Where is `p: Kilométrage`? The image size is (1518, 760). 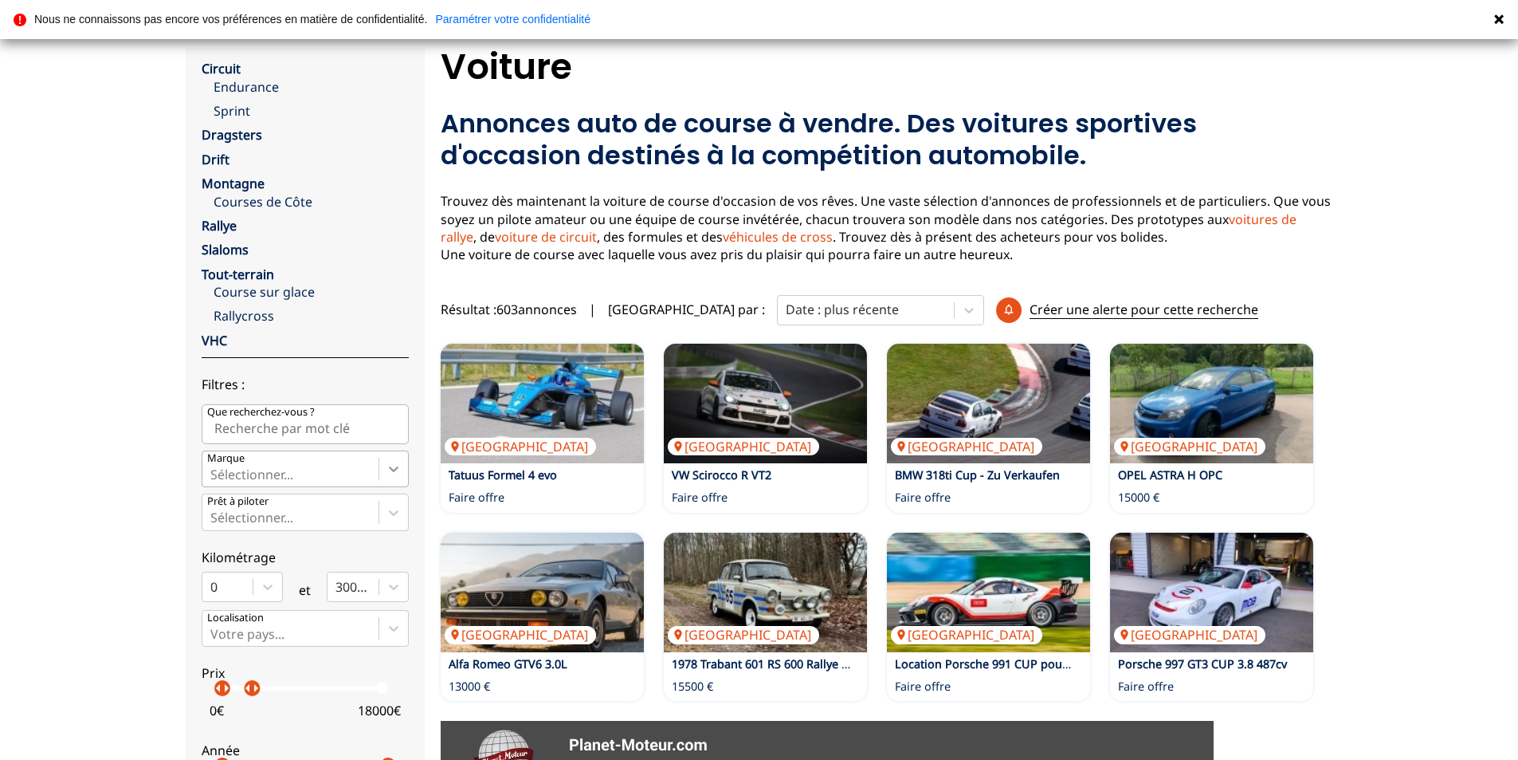 p: Kilométrage is located at coordinates (305, 557).